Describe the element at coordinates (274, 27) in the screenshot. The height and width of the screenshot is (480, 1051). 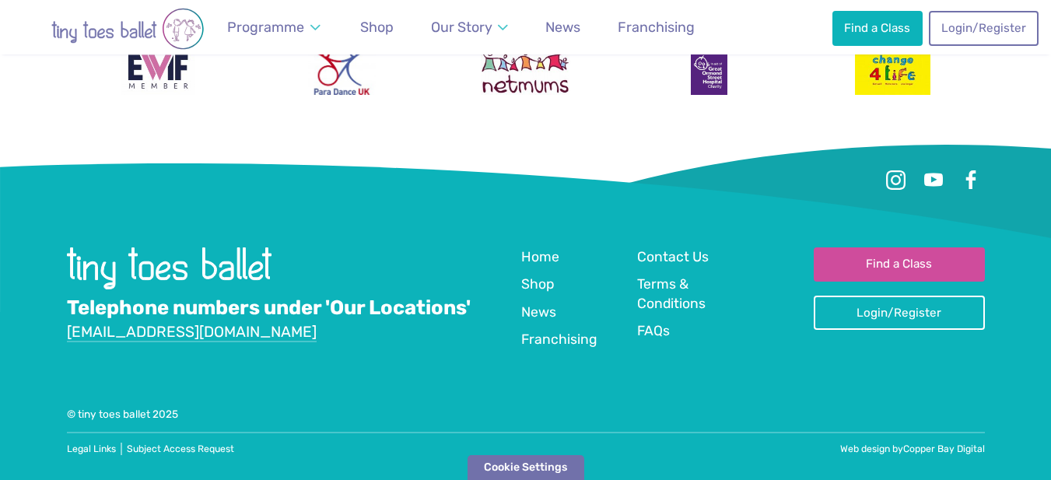
I see `a: Programme` at that location.